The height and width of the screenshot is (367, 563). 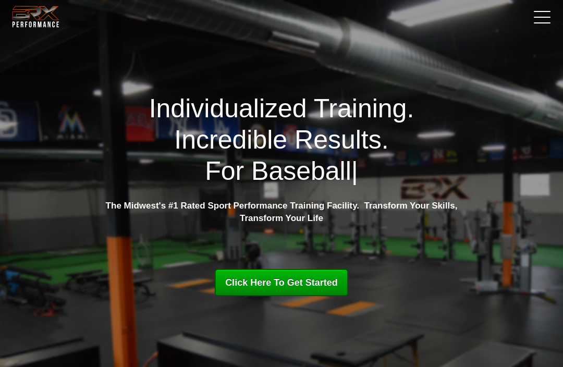 I want to click on img: BRX Transparent Logo-2, so click(x=35, y=16).